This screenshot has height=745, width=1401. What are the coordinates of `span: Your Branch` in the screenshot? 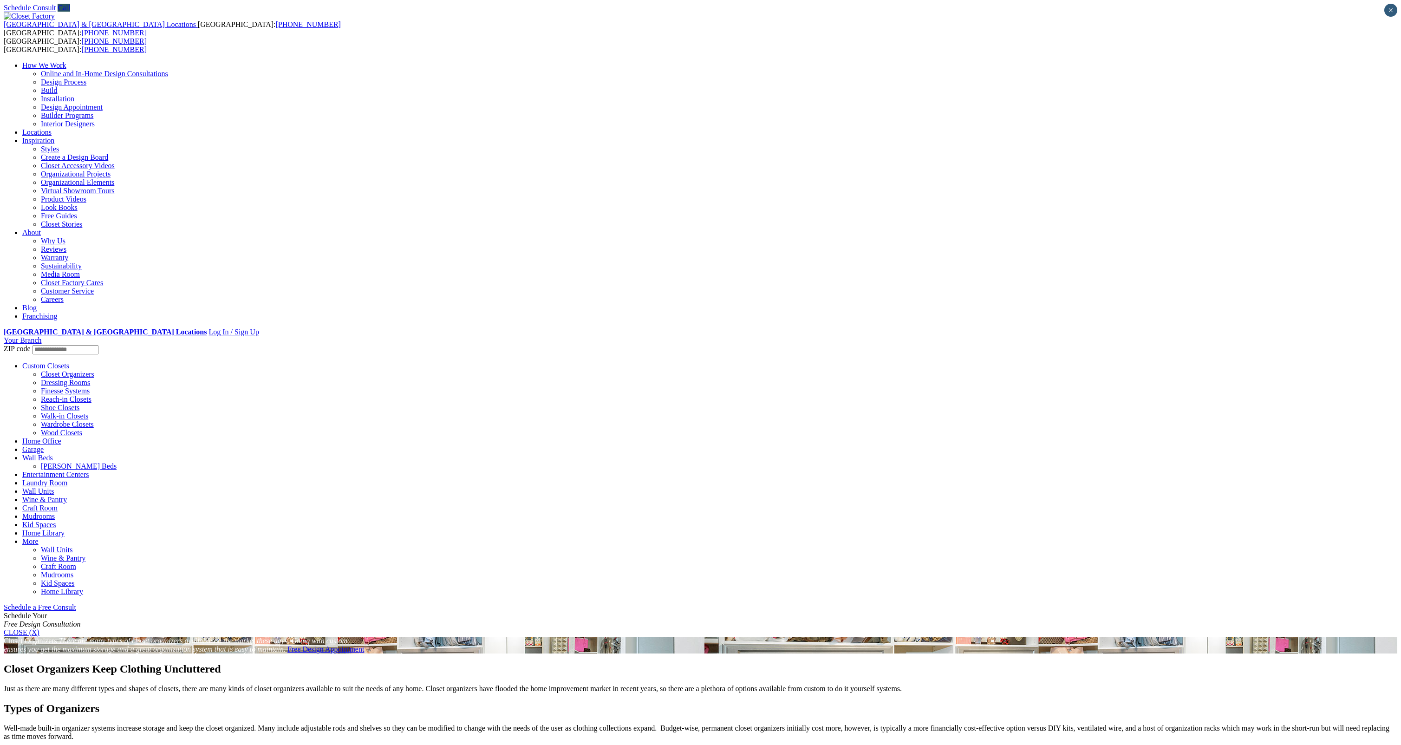 It's located at (22, 340).